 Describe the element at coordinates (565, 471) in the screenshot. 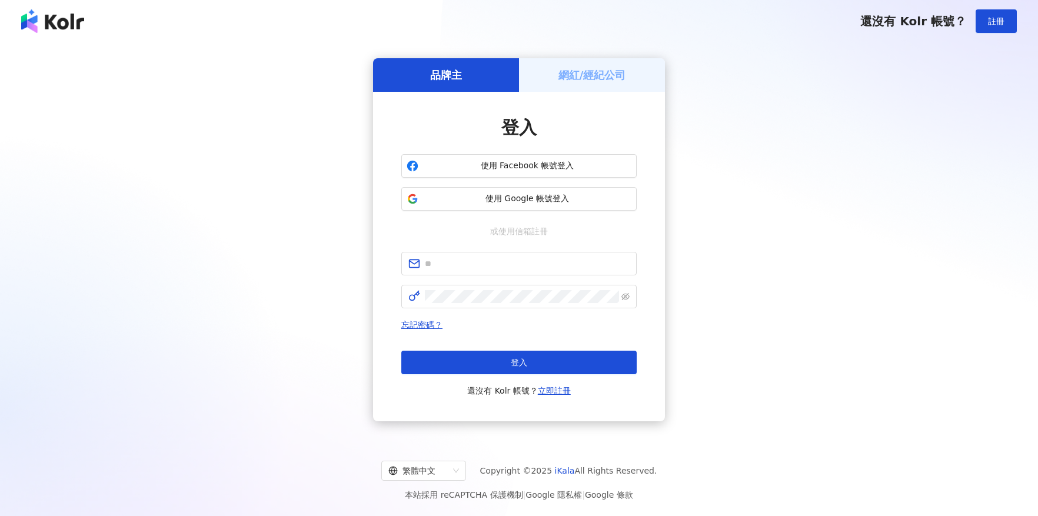

I see `a: iKala` at that location.